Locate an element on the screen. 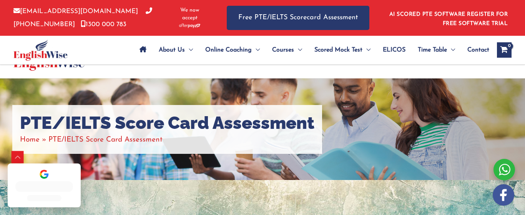 This screenshot has height=215, width=525. a: ELICOS is located at coordinates (394, 50).